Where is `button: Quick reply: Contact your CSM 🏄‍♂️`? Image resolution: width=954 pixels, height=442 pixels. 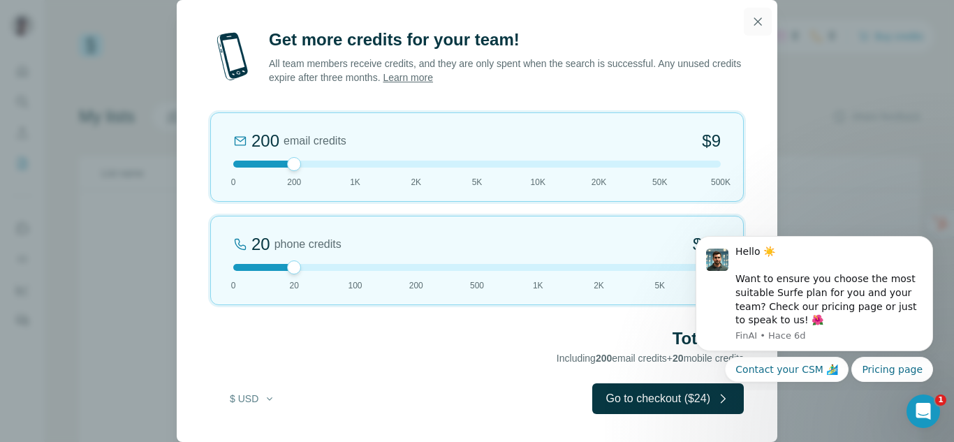
button: Quick reply: Contact your CSM 🏄‍♂️ is located at coordinates (112, 146).